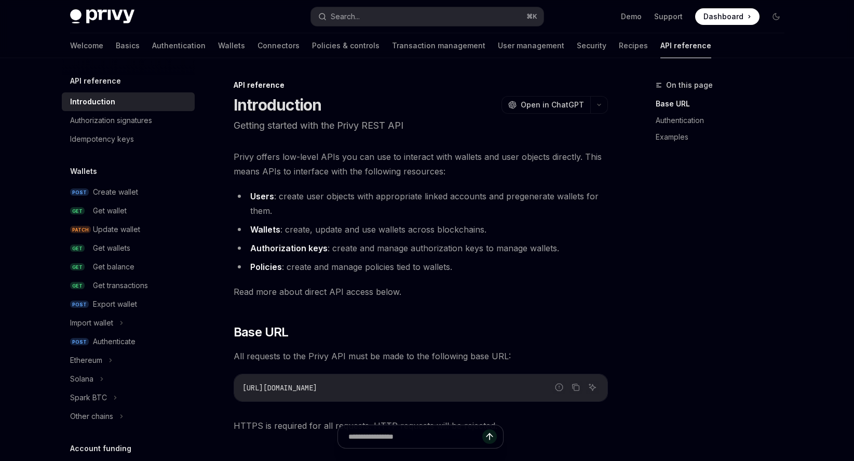 The width and height of the screenshot is (854, 461). What do you see at coordinates (128, 211) in the screenshot?
I see `a: GETGet wallet` at bounding box center [128, 211].